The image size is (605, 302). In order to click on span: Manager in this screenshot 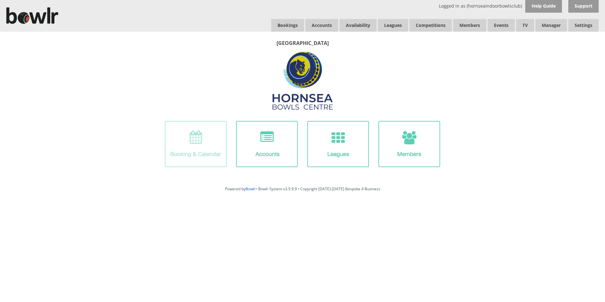, I will do `click(551, 25)`.